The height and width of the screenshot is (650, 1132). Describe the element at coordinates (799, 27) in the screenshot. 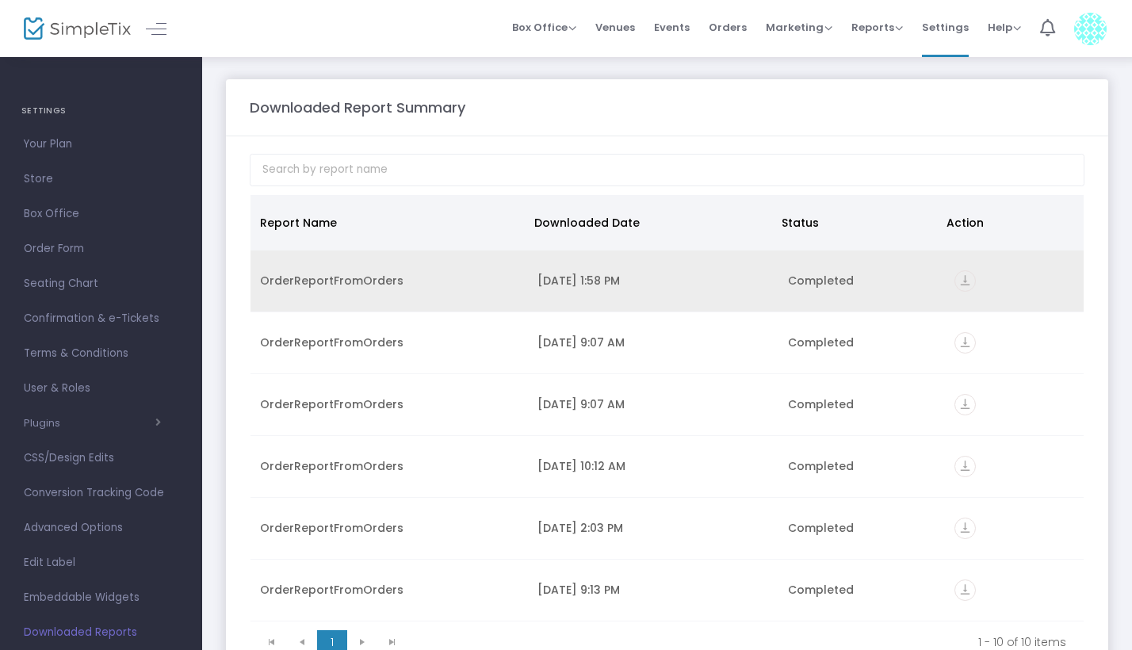

I see `span: Marketing` at that location.